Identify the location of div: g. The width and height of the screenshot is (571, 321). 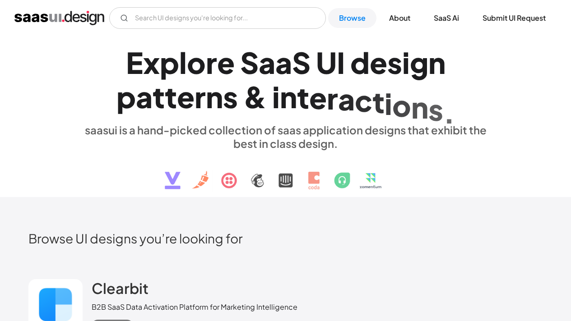
(419, 62).